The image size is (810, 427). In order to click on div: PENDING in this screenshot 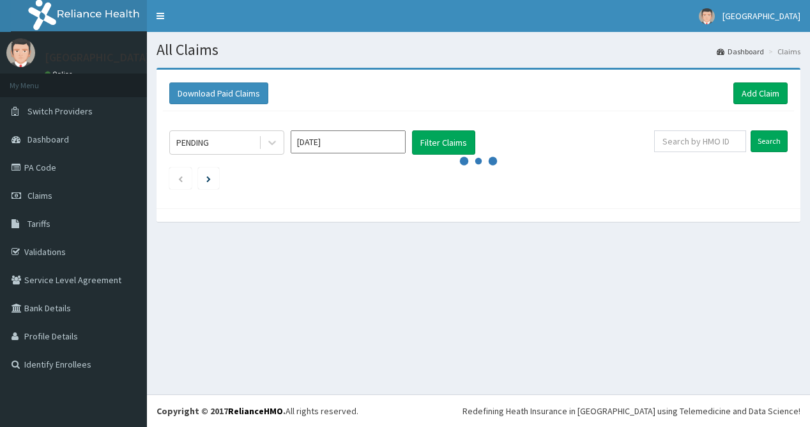, I will do `click(192, 142)`.